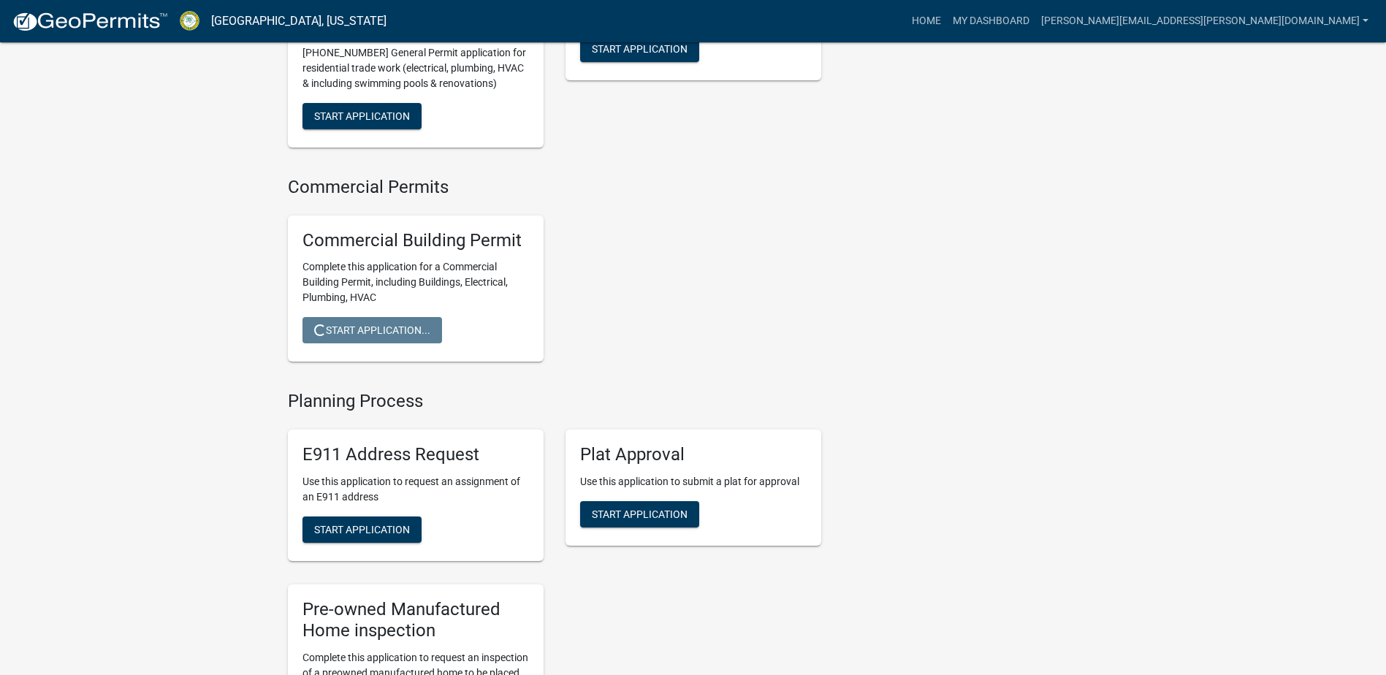 The height and width of the screenshot is (675, 1386). What do you see at coordinates (416, 240) in the screenshot?
I see `h5: Commercial Building Permit` at bounding box center [416, 240].